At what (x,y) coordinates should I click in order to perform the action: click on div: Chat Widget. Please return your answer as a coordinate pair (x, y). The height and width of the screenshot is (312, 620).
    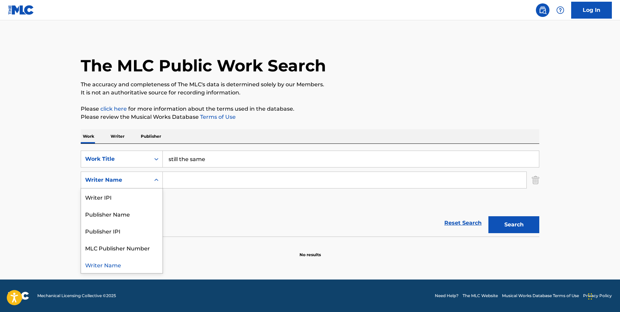
    Looking at the image, I should click on (603, 296).